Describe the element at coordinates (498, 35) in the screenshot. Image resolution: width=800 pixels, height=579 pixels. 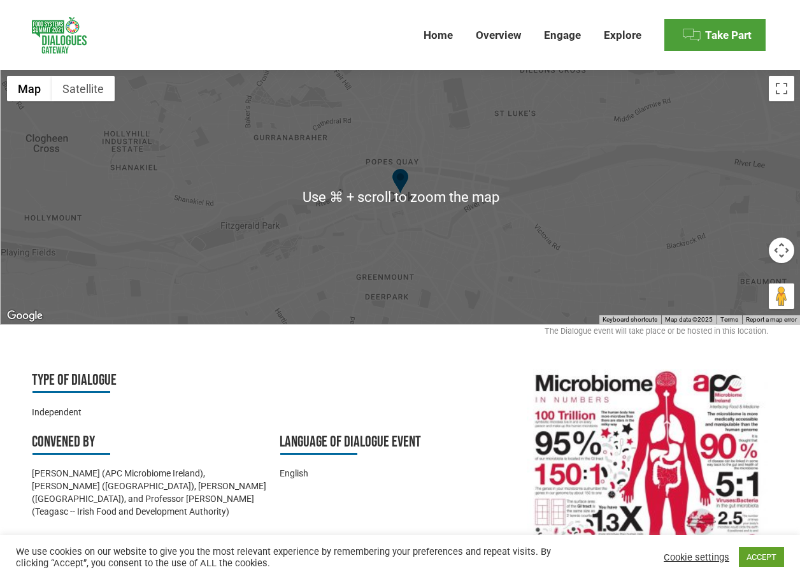
I see `span: Overview` at that location.